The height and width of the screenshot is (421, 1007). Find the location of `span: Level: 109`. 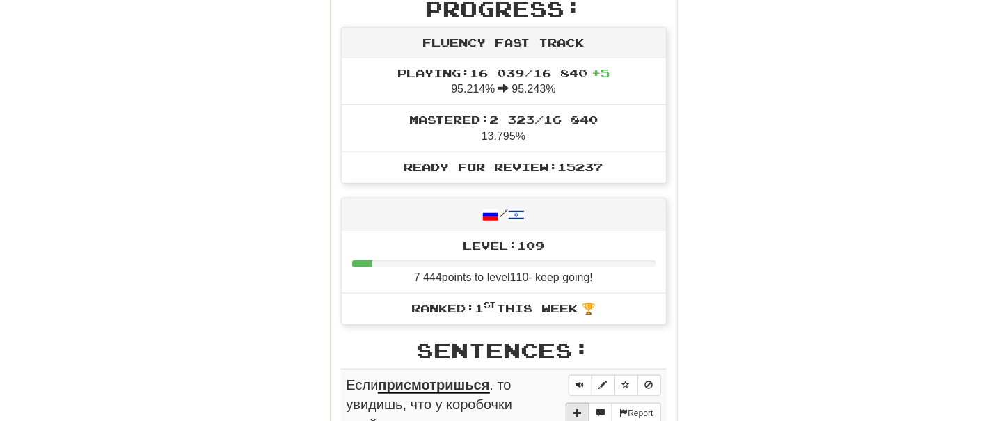

span: Level: 109 is located at coordinates (503, 245).